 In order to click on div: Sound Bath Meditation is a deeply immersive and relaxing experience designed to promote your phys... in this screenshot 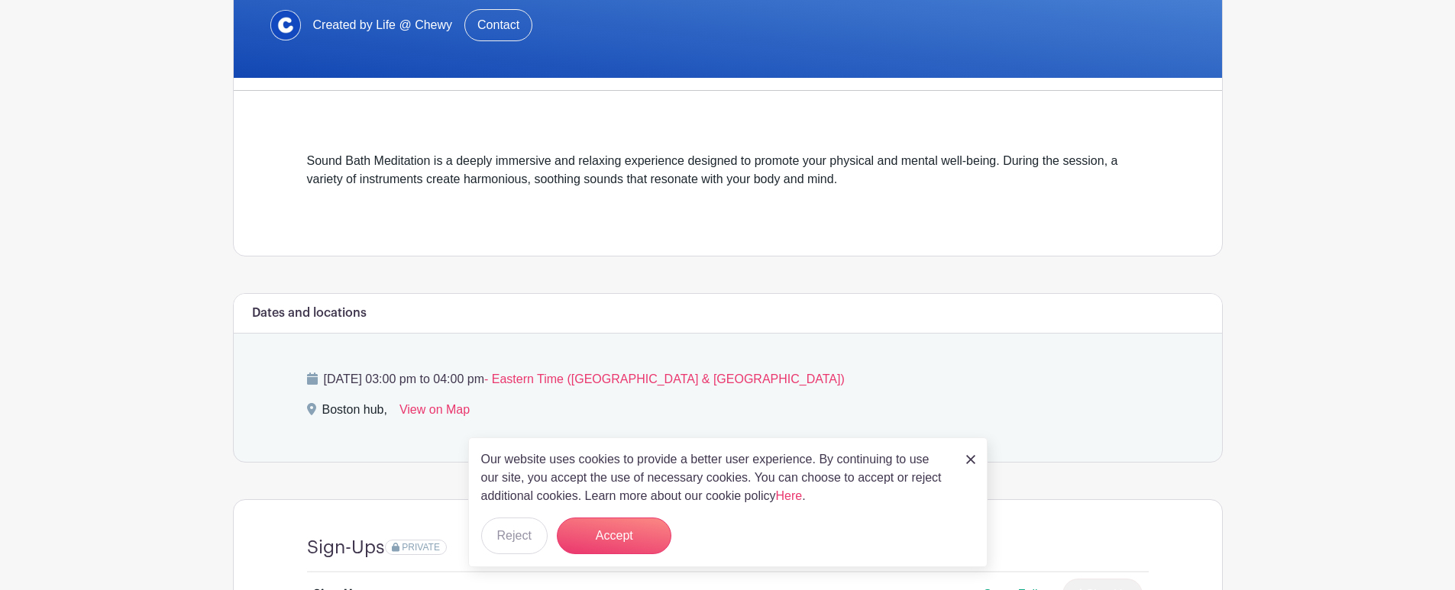, I will do `click(728, 180)`.